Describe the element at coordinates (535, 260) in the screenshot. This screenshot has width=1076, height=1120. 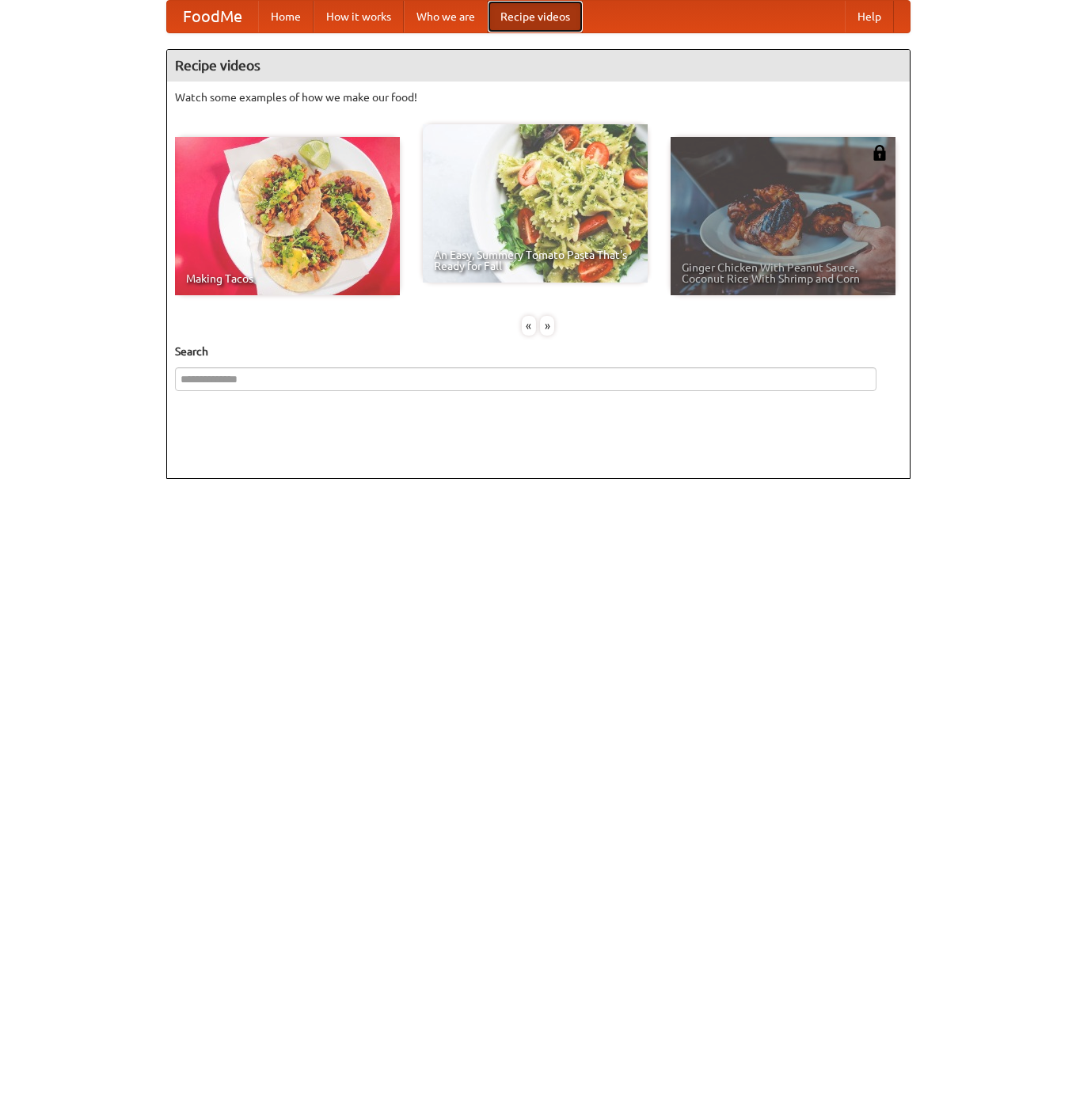
I see `span: An Easy, Summery Tomato Pasta That's Ready for Fall` at that location.